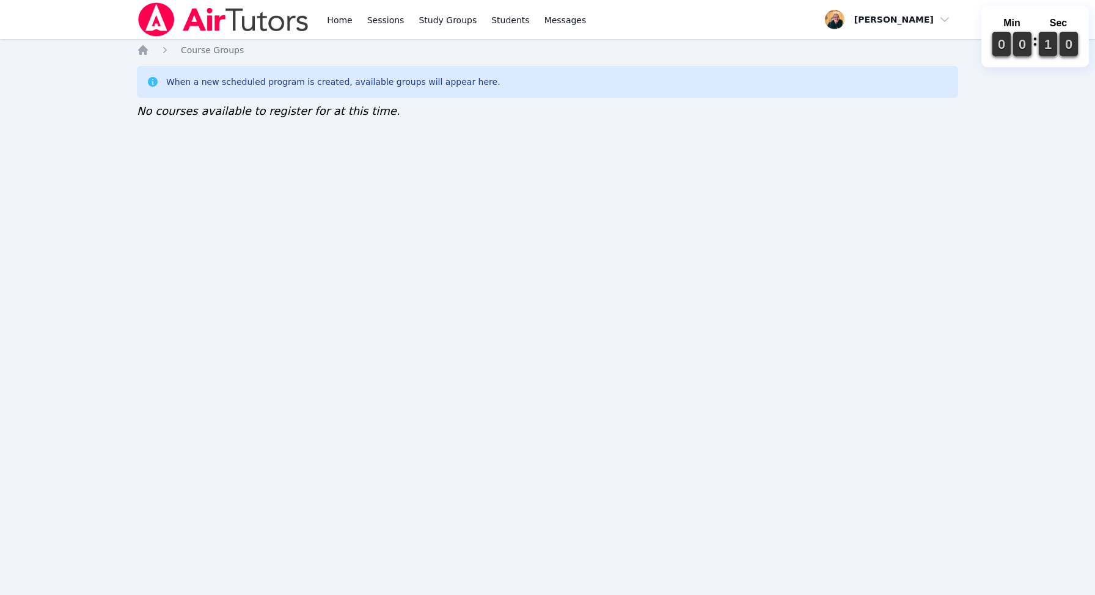 This screenshot has width=1095, height=595. I want to click on div: When a new scheduled program is created, available groups will appear here., so click(333, 82).